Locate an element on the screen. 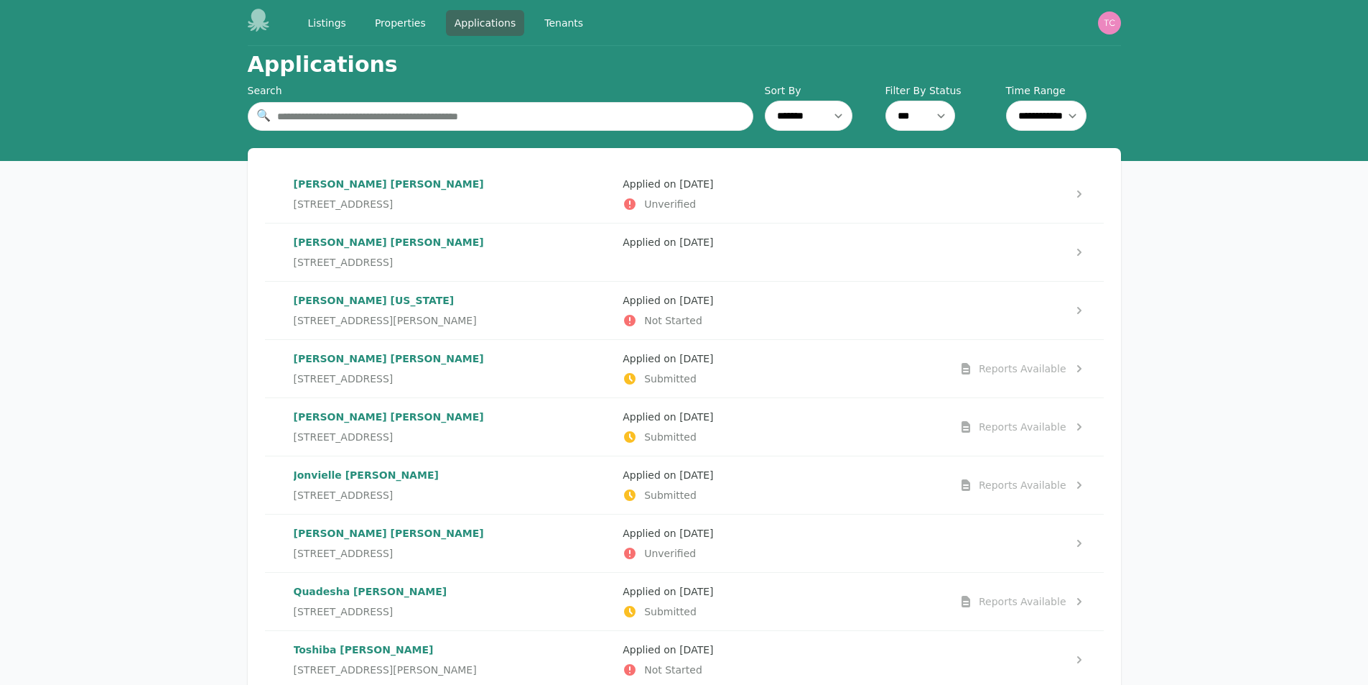  label: Filter By Status is located at coordinates (943, 91).